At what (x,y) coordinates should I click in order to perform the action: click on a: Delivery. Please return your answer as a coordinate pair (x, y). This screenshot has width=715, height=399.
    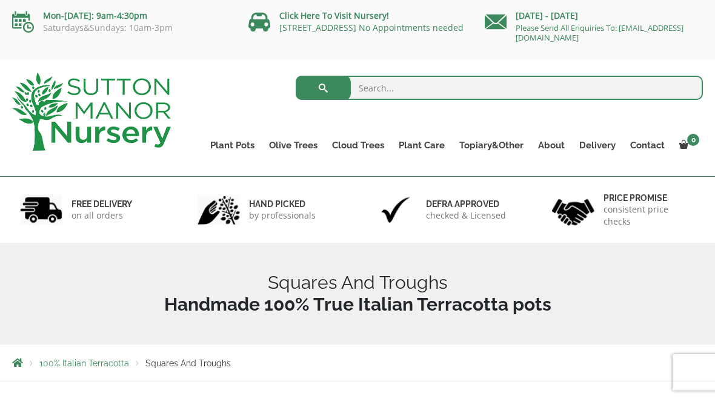
    Looking at the image, I should click on (597, 145).